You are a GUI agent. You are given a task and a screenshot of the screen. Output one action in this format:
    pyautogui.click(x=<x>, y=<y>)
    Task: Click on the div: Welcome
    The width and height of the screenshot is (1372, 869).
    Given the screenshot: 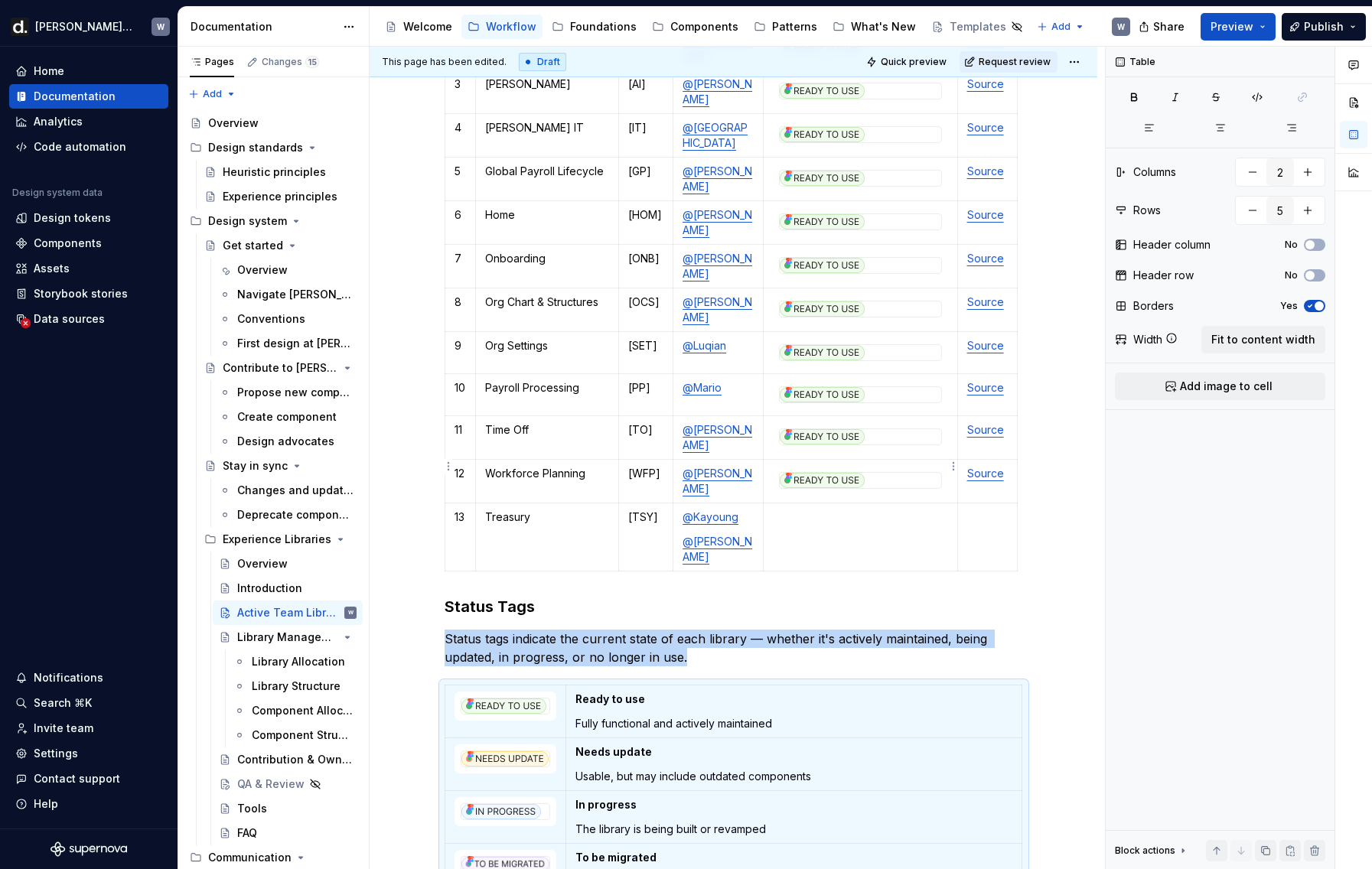 What is the action you would take?
    pyautogui.click(x=428, y=27)
    